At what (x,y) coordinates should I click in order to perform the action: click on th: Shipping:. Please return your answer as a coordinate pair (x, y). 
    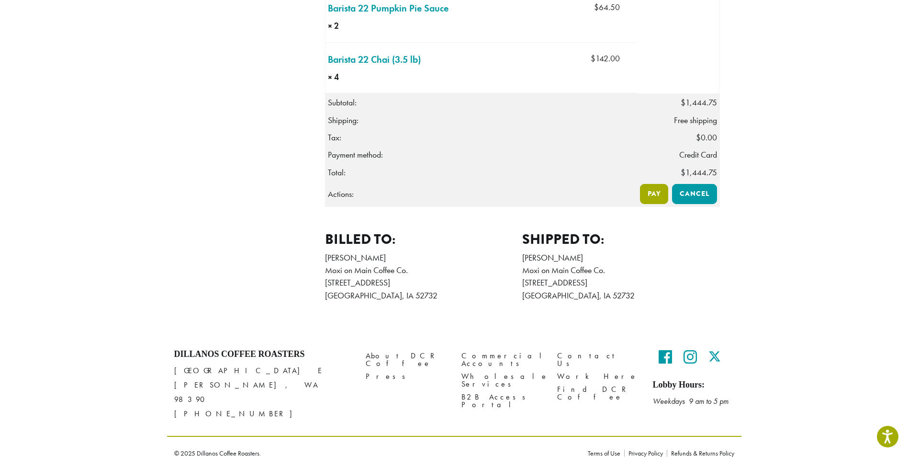
    Looking at the image, I should click on (481, 120).